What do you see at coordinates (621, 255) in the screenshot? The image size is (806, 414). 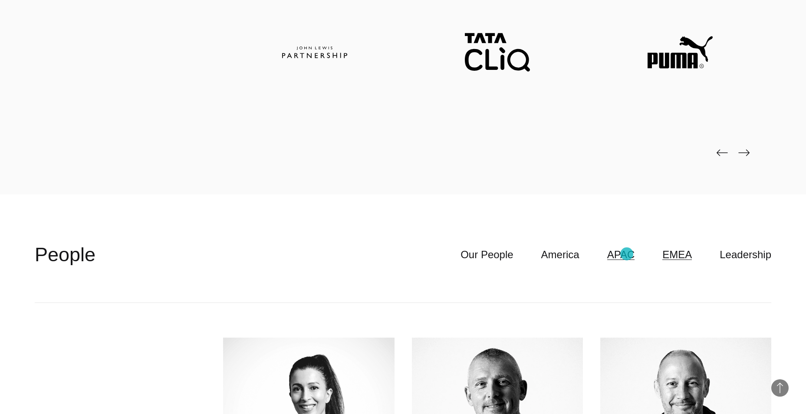 I see `a: APAC` at bounding box center [621, 255].